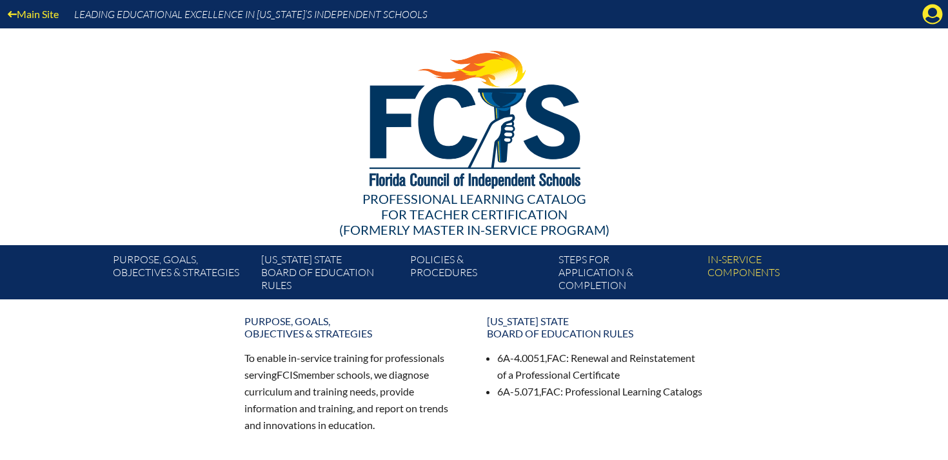 This screenshot has height=460, width=948. Describe the element at coordinates (600, 391) in the screenshot. I see `li: 6A-5.071, : Professional Learning Catalogs` at that location.